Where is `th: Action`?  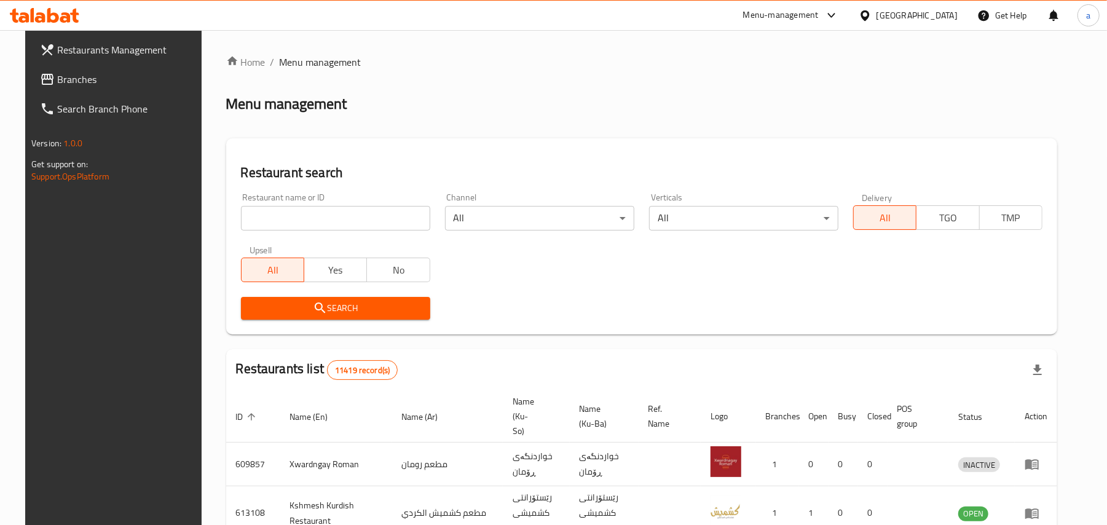
th: Action is located at coordinates (1036, 416).